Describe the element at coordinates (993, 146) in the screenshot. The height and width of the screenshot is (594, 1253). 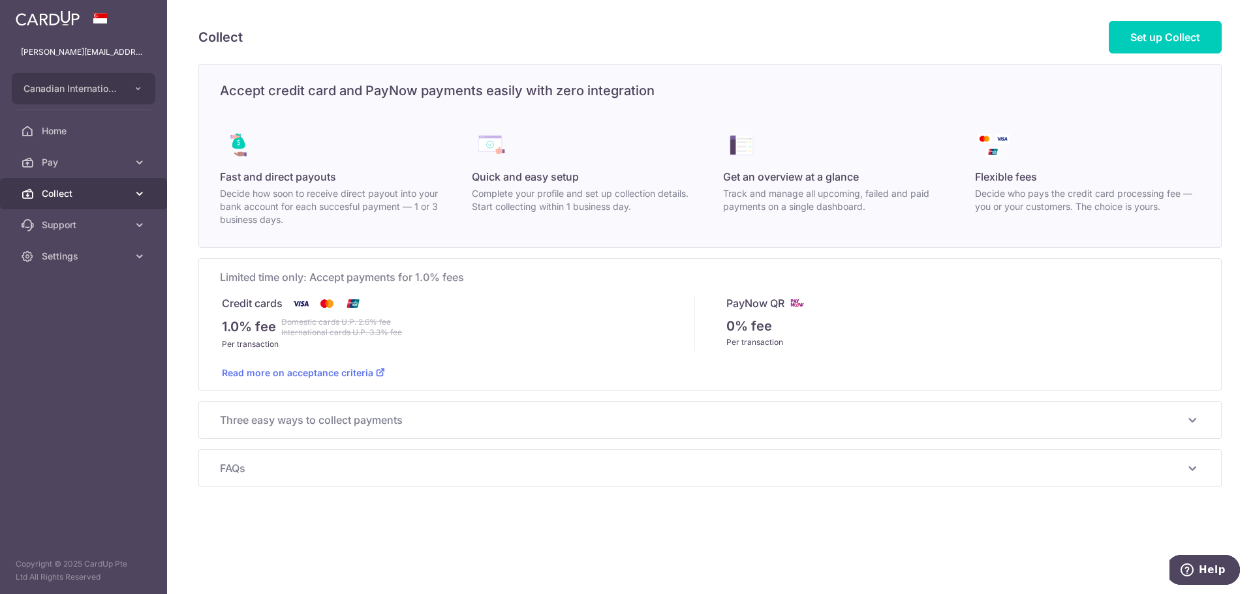
I see `img: collect_benefits-payment-logos-dce544b9a714b2bc395541eb8d6324069de0a0c65b63ad9c2b4d71e4e11ae343.png` at that location.